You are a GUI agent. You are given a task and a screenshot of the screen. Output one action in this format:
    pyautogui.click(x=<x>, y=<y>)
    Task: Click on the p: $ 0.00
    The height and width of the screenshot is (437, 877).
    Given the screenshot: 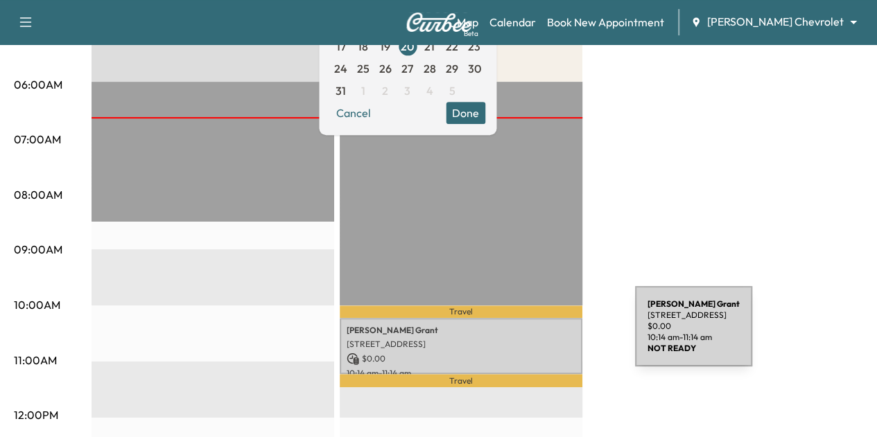 What is the action you would take?
    pyautogui.click(x=461, y=359)
    